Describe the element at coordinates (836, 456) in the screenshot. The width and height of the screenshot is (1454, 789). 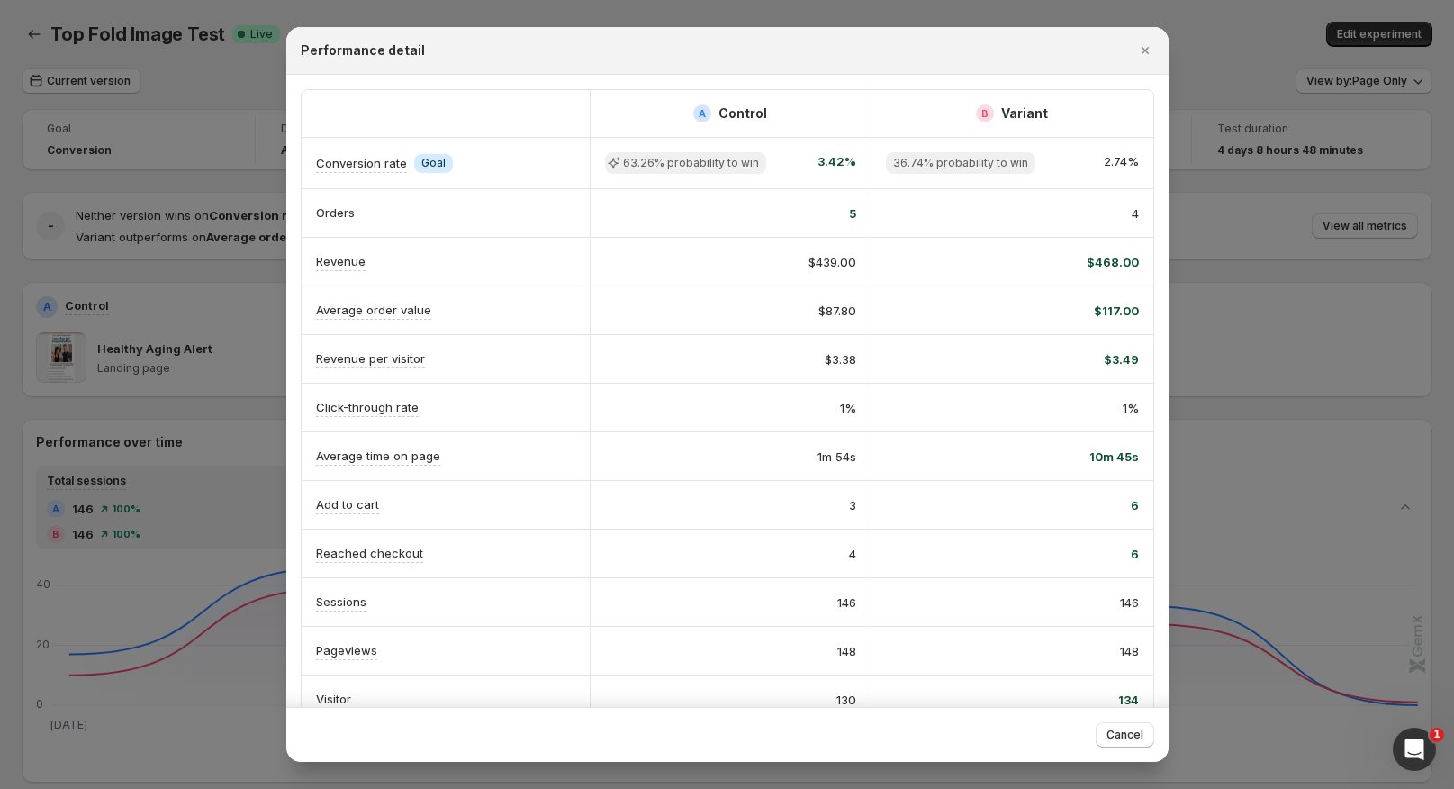
I see `span: 1m 54s` at that location.